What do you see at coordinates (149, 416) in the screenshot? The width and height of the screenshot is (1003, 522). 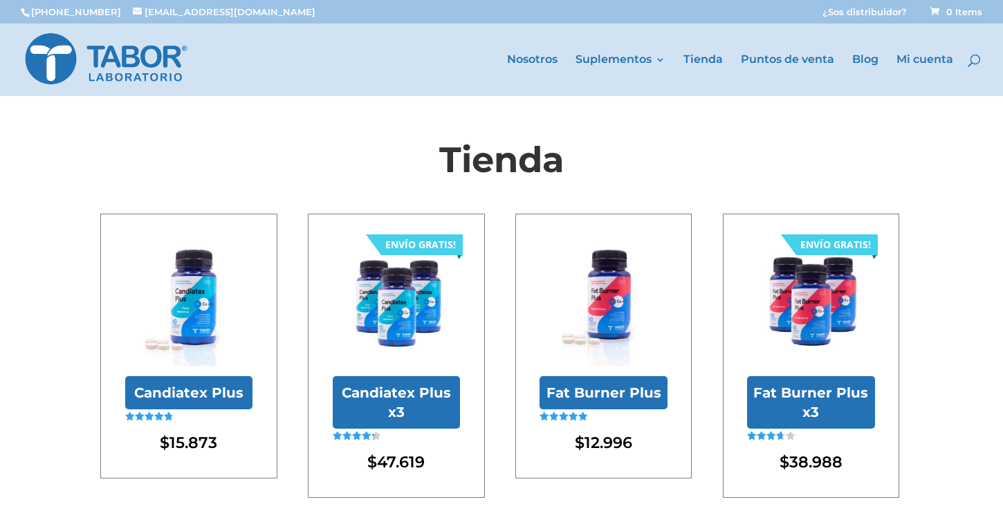 I see `div: Valorado en 4.85 de 5` at bounding box center [149, 416].